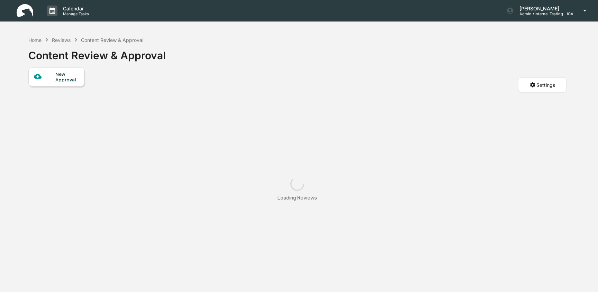 The image size is (598, 292). Describe the element at coordinates (544, 14) in the screenshot. I see `p: Admin • Internal Testing - ICA` at that location.